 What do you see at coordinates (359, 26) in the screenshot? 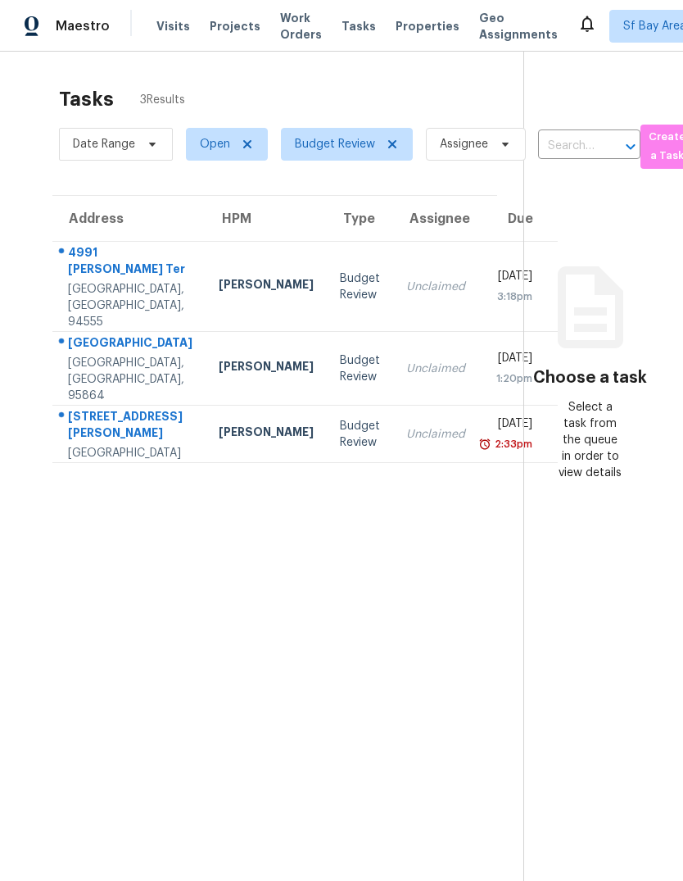
I see `span: Tasks` at bounding box center [359, 26].